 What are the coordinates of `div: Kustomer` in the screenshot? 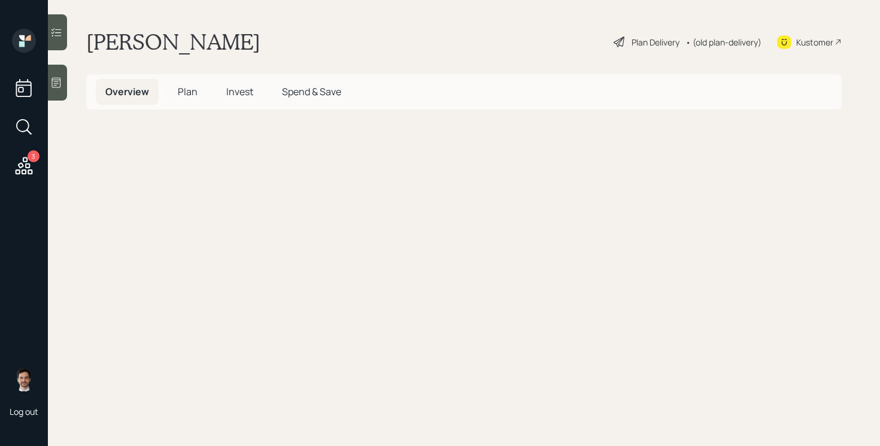 It's located at (814, 42).